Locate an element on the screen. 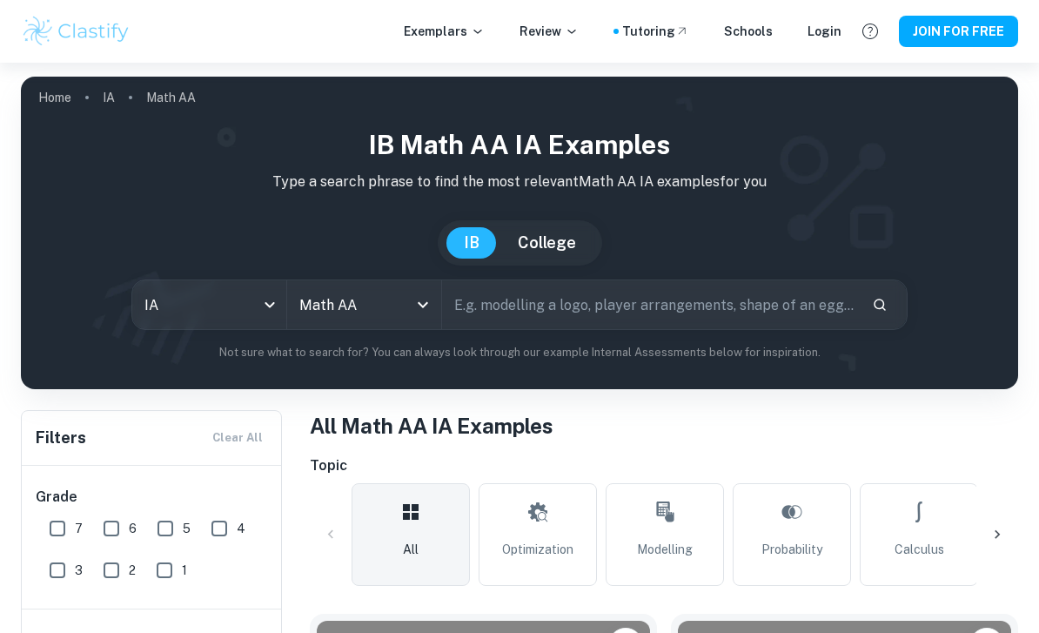 The image size is (1039, 633). a: Tutoring is located at coordinates (655, 31).